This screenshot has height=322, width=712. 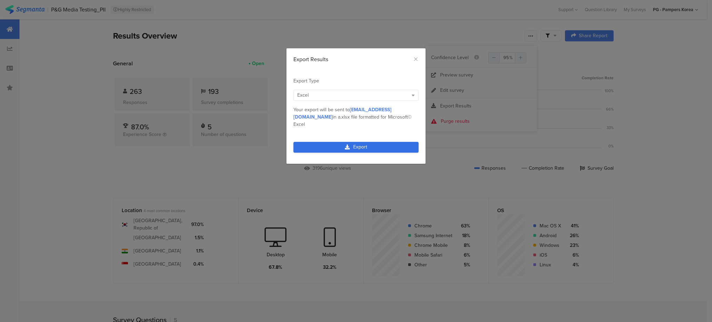 What do you see at coordinates (356, 147) in the screenshot?
I see `a: Export` at bounding box center [356, 147].